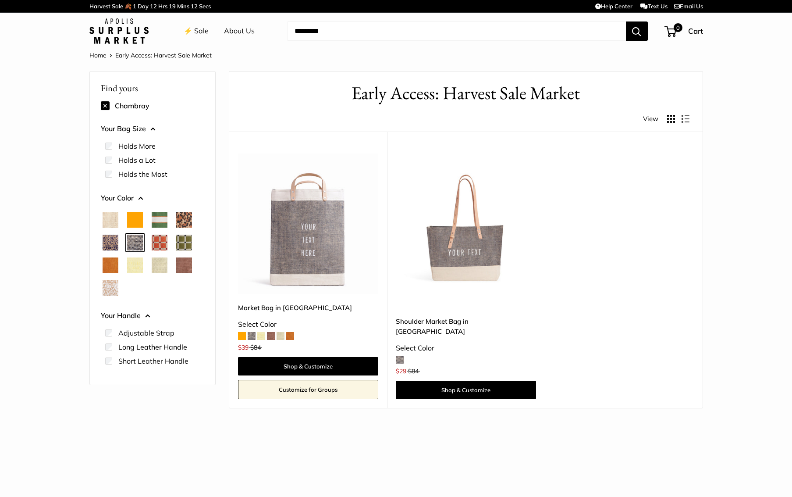  Describe the element at coordinates (466, 224) in the screenshot. I see `img: description_Our first Chambray Shoulder Market Bag` at that location.